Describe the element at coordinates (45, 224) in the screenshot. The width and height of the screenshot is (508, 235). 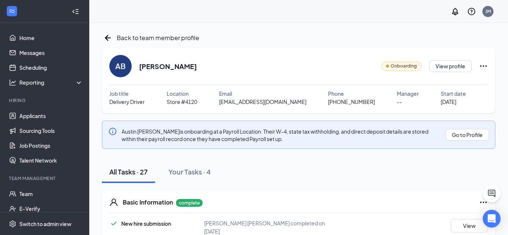
I see `div: Switch to admin view` at that location.